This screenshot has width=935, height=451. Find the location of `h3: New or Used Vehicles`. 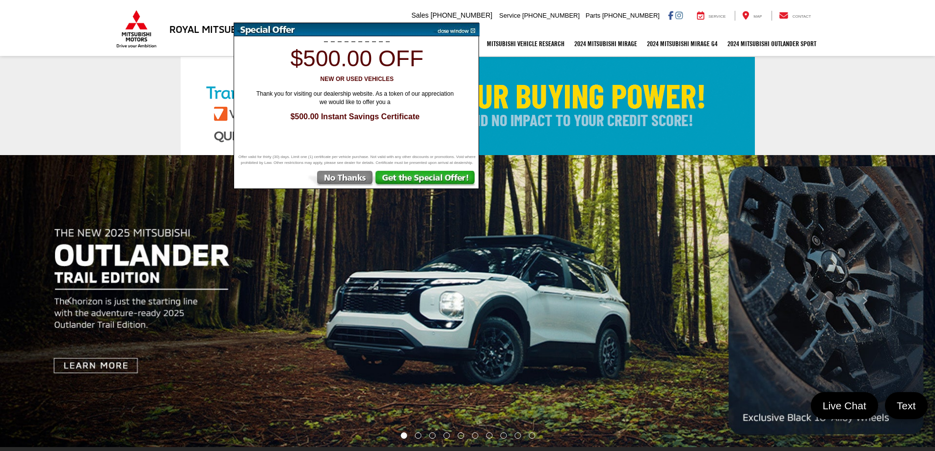

h3: New or Used Vehicles is located at coordinates (357, 79).